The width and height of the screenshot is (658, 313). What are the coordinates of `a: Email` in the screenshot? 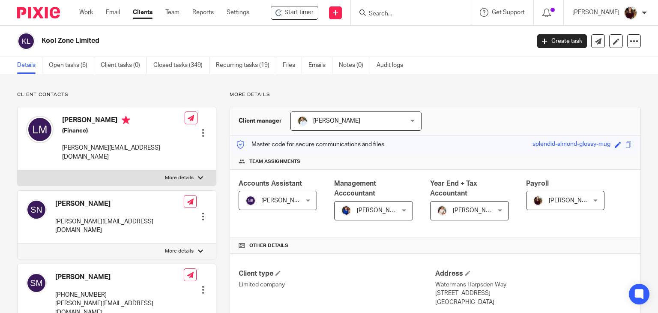 It's located at (113, 12).